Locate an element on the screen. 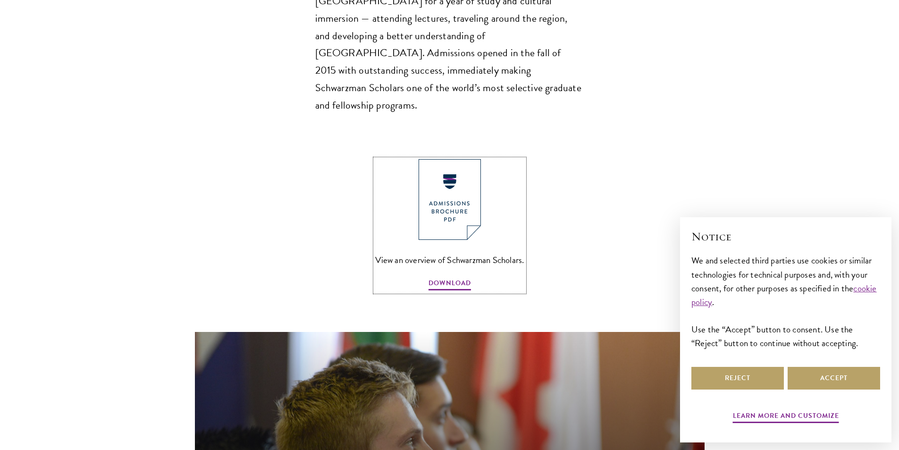 The width and height of the screenshot is (899, 450). button: Reject is located at coordinates (738, 378).